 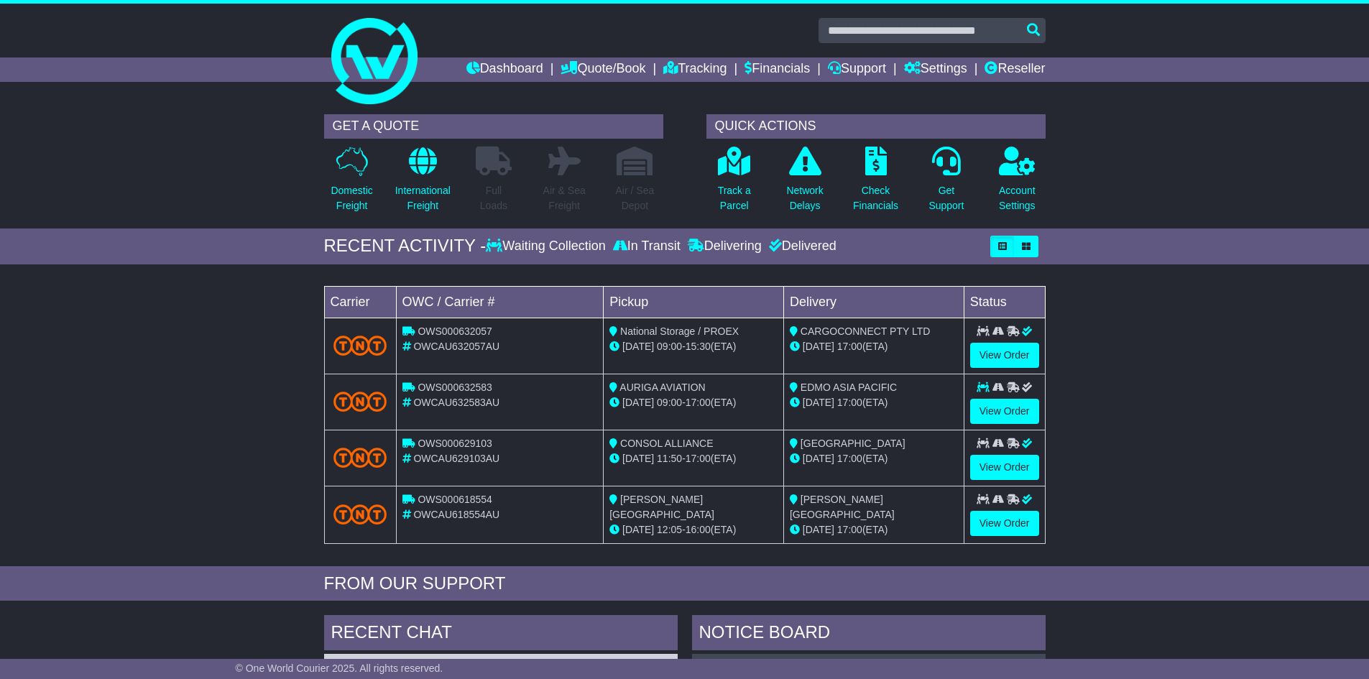 I want to click on div: Delivering, so click(x=724, y=246).